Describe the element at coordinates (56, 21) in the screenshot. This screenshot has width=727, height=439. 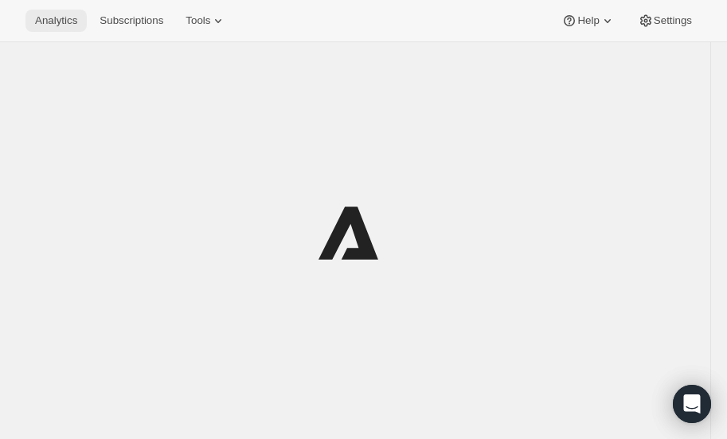
I see `button: Analytics` at that location.